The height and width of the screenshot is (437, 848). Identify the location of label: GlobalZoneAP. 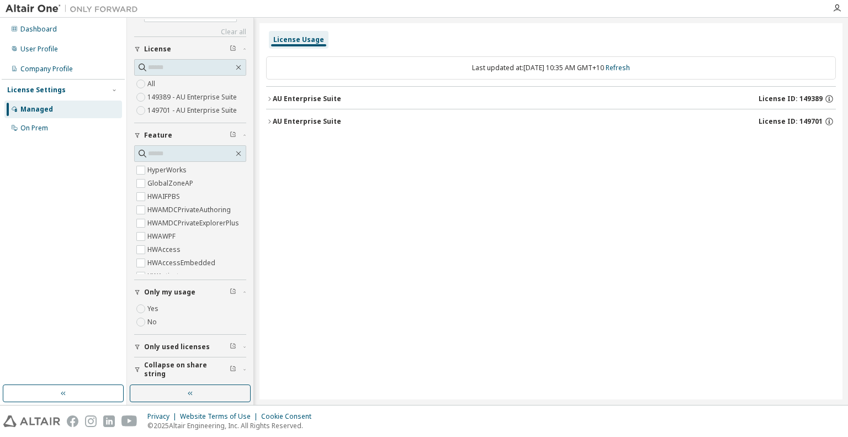
(171, 183).